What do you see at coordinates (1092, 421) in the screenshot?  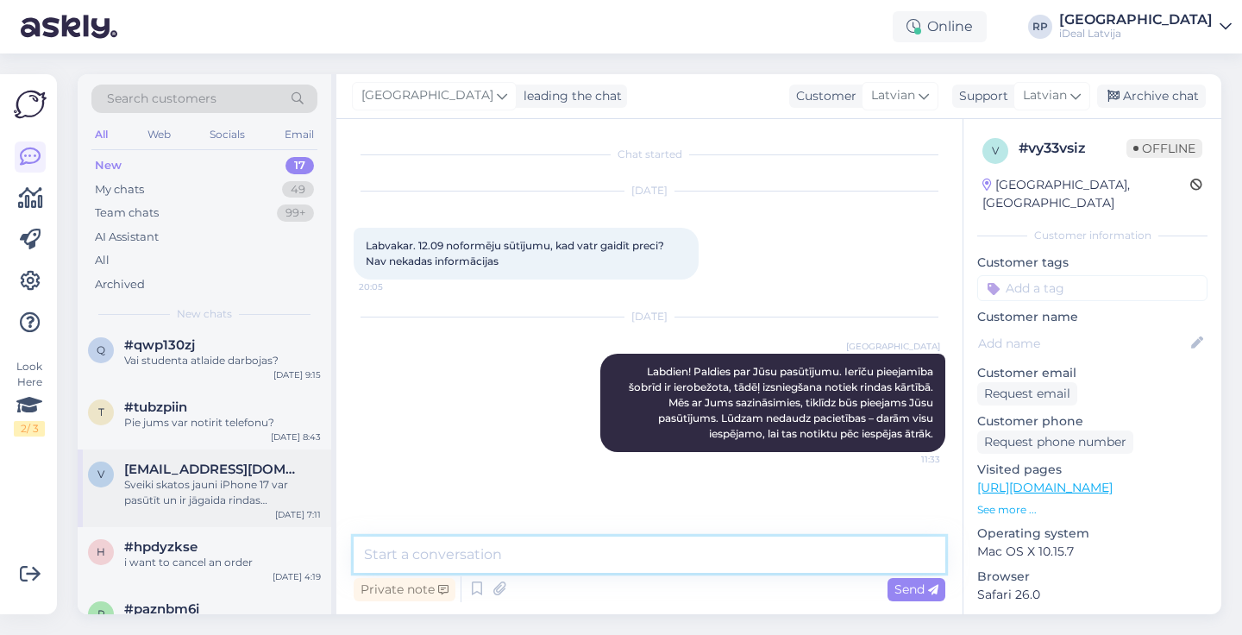 I see `p: Customer phone` at bounding box center [1092, 421].